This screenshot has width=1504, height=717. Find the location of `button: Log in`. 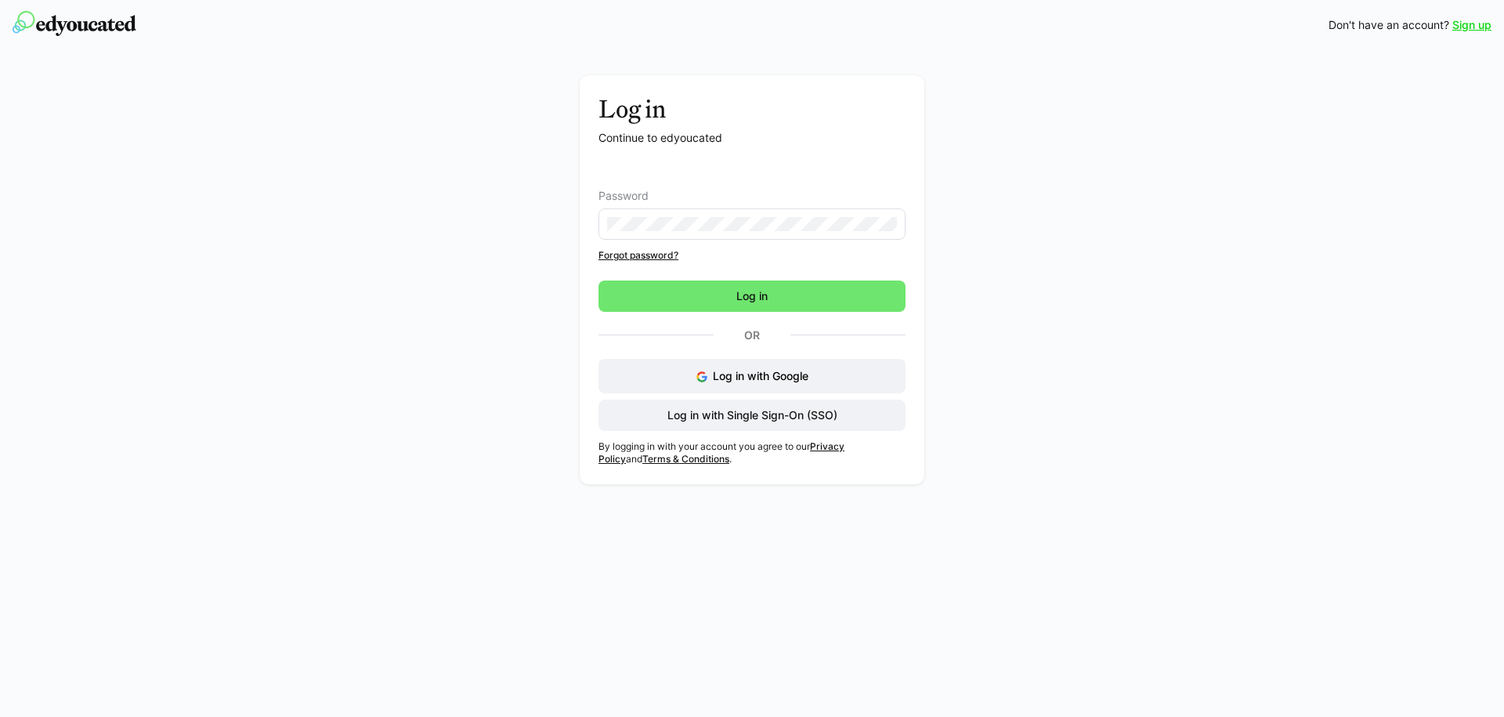

button: Log in is located at coordinates (752, 296).